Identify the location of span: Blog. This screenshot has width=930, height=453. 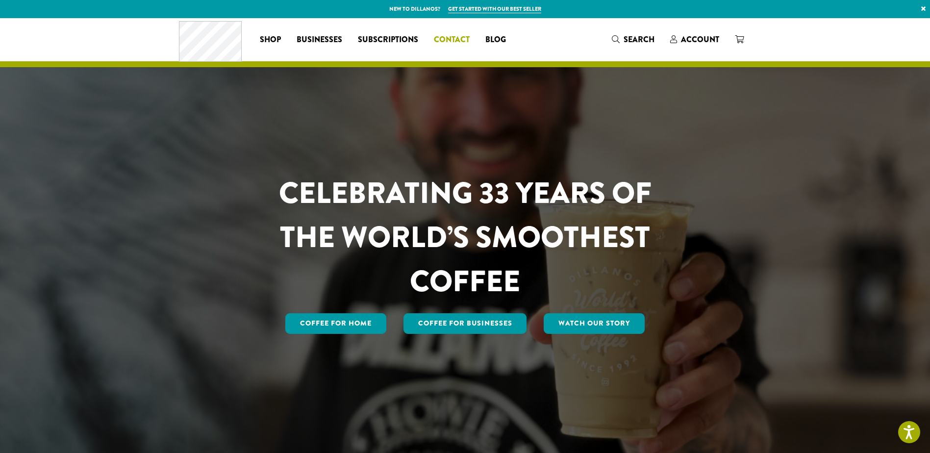
(496, 40).